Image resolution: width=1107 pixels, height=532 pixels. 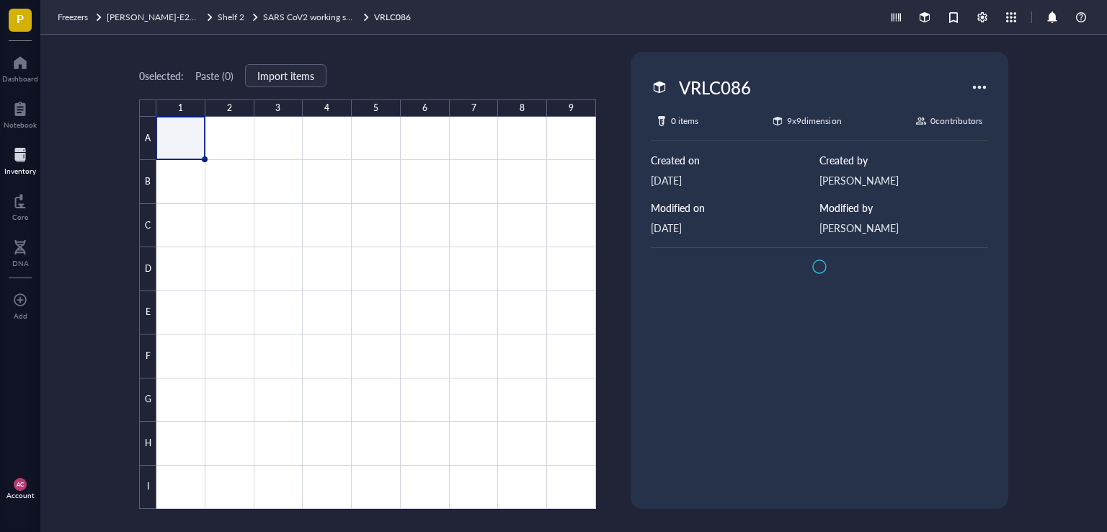 What do you see at coordinates (813, 121) in the screenshot?
I see `div: 9 x 9 dimension` at bounding box center [813, 121].